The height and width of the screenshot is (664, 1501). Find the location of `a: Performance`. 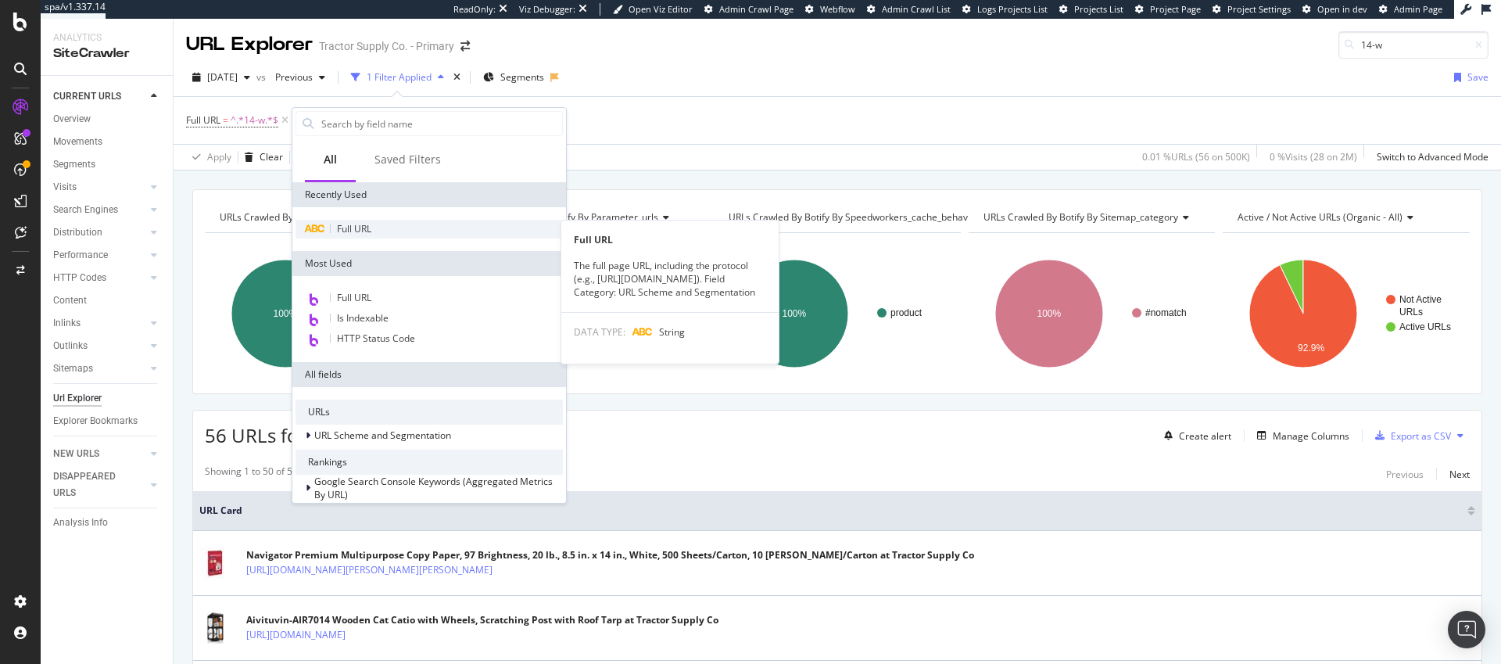

a: Performance is located at coordinates (99, 255).